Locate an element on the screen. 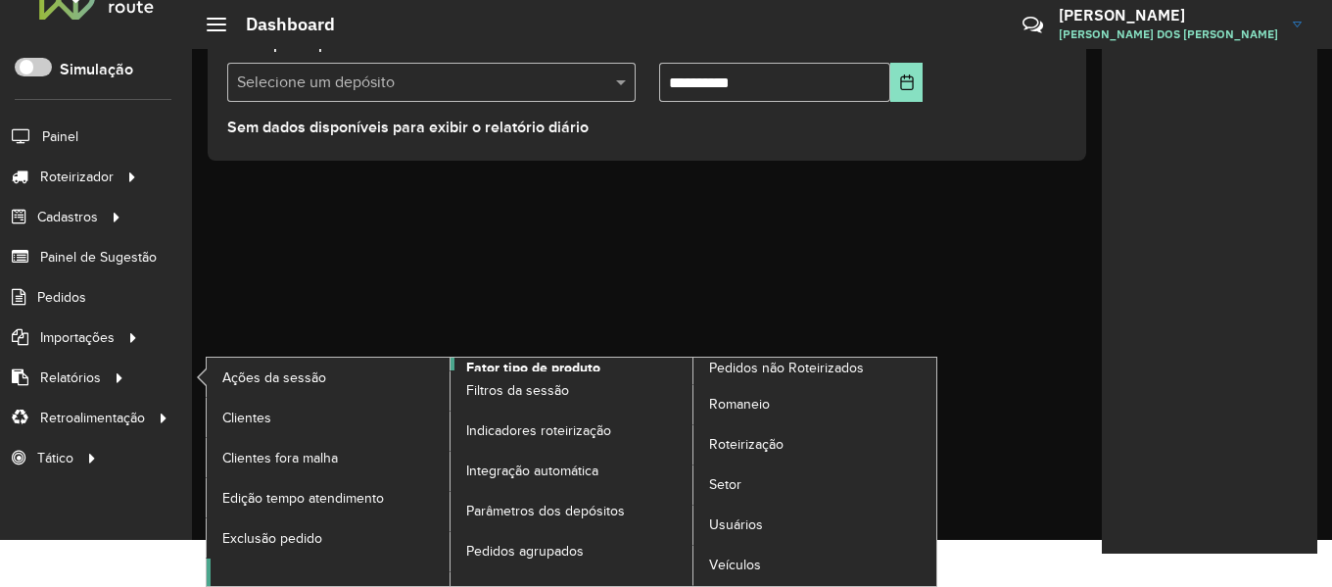  a: Ações da sessão is located at coordinates (328, 377).